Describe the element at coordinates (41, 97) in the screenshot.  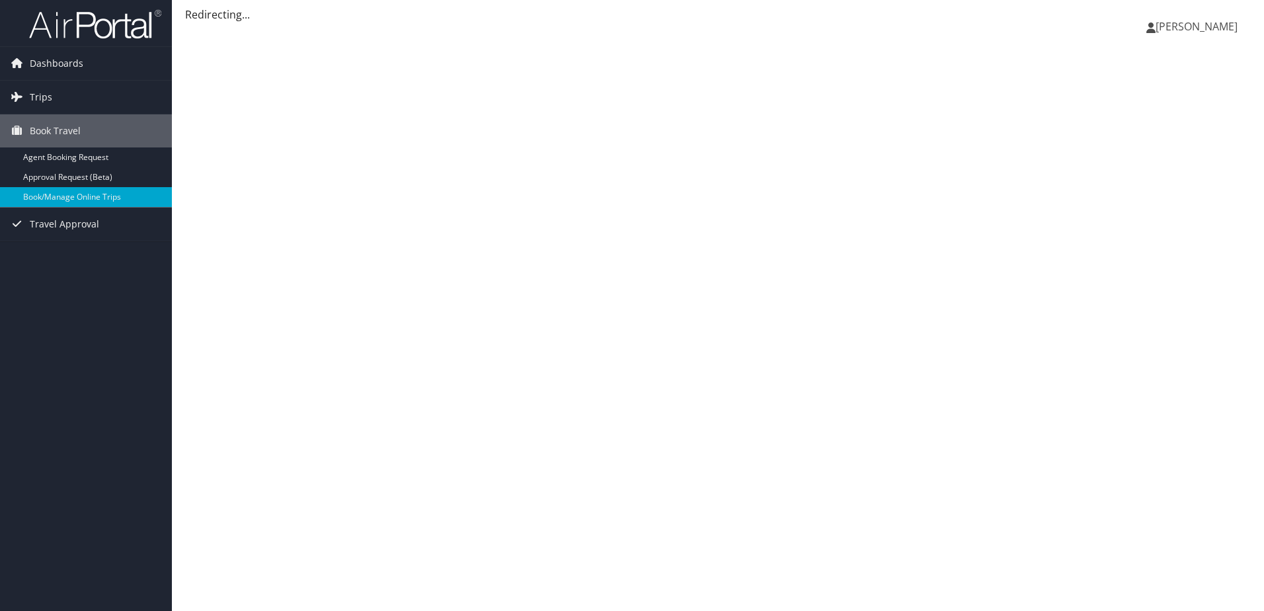
I see `span: Trips` at that location.